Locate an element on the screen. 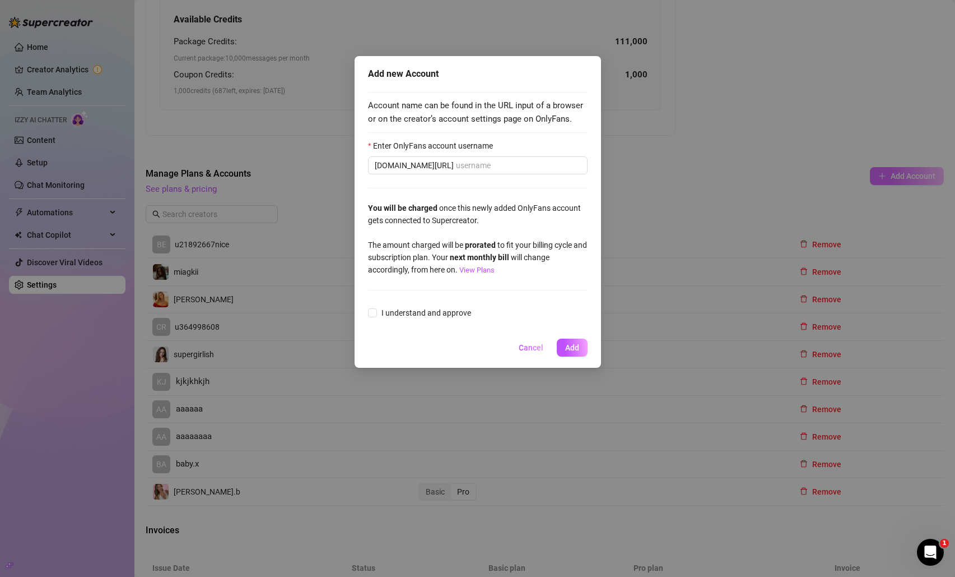  strong: You will be charged is located at coordinates (403, 208).